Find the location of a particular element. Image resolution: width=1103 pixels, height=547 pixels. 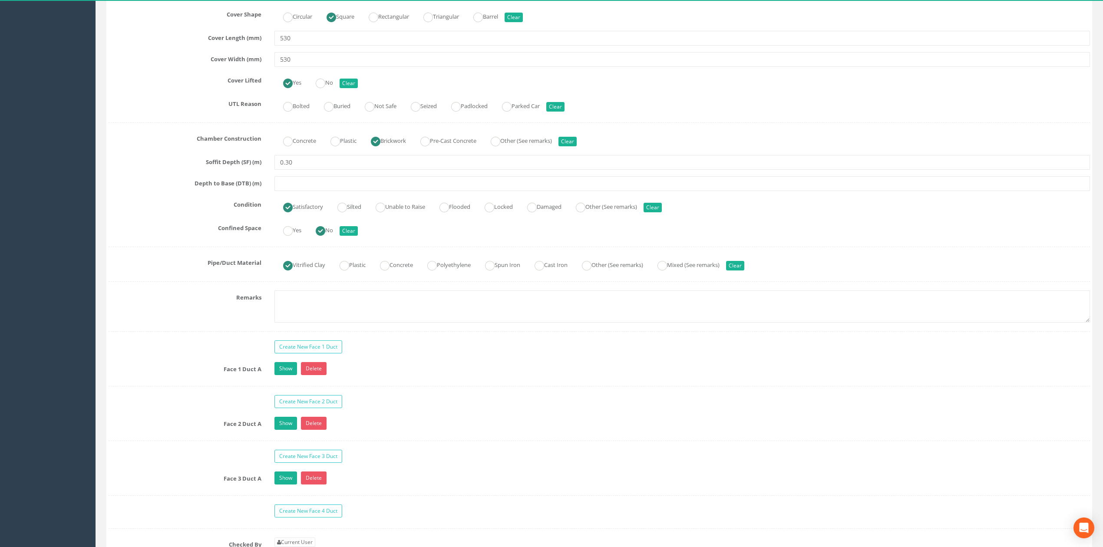

label: Pre-Cast Concrete is located at coordinates (444, 140).